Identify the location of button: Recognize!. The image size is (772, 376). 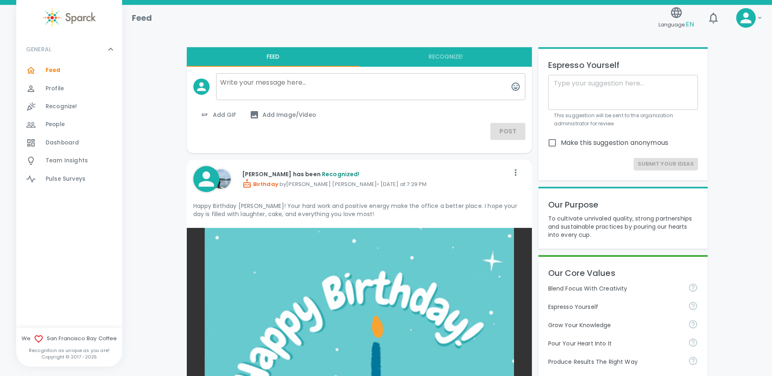
(446, 57).